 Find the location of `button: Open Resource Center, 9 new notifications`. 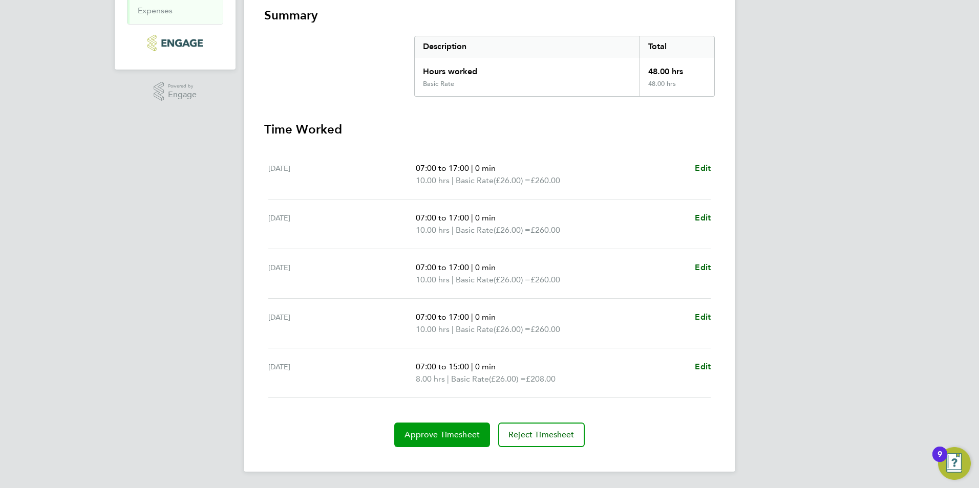

button: Open Resource Center, 9 new notifications is located at coordinates (954, 464).